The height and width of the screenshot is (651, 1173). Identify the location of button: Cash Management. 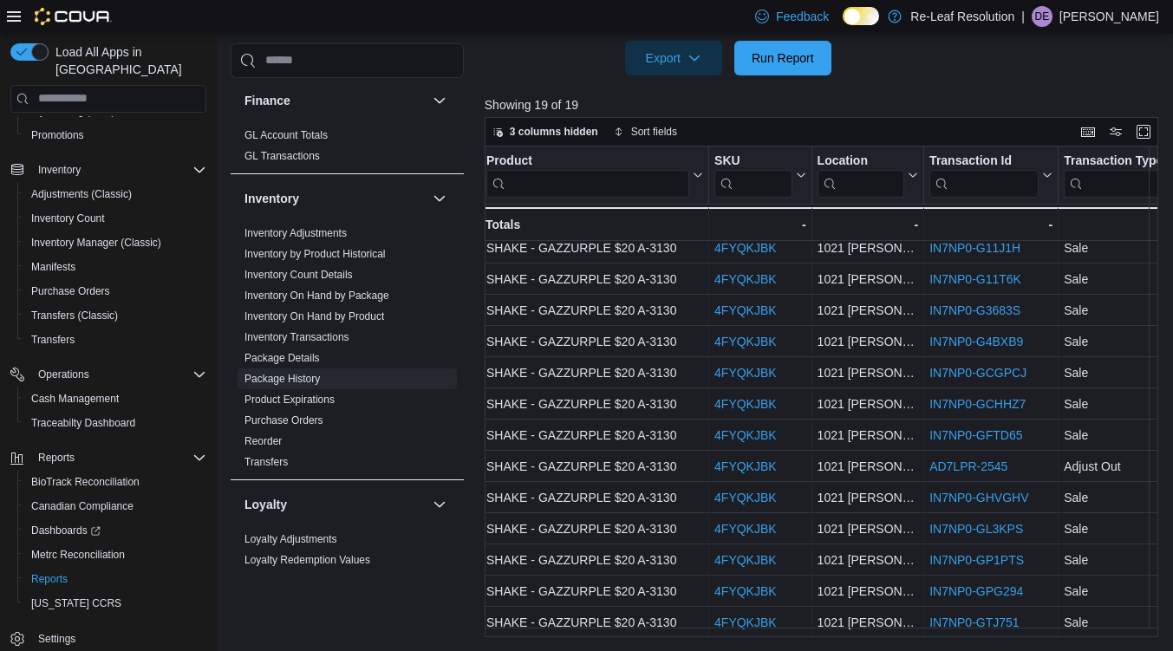
(115, 399).